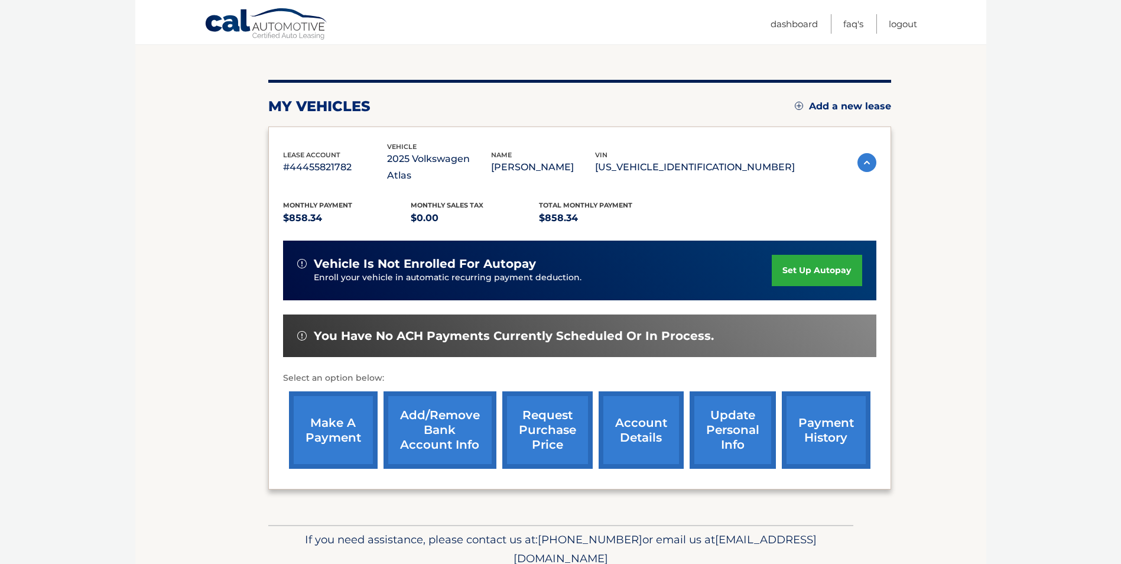 This screenshot has height=564, width=1121. I want to click on p: Enroll your vehicle in automatic recurring payment deduction., so click(543, 278).